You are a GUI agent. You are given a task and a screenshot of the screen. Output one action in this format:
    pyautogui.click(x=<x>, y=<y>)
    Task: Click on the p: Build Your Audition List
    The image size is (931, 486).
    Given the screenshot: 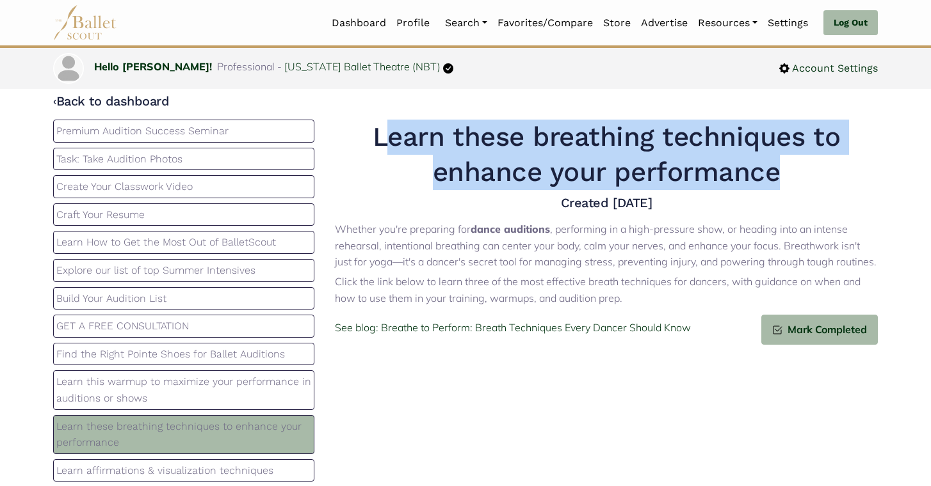 What is the action you would take?
    pyautogui.click(x=184, y=299)
    